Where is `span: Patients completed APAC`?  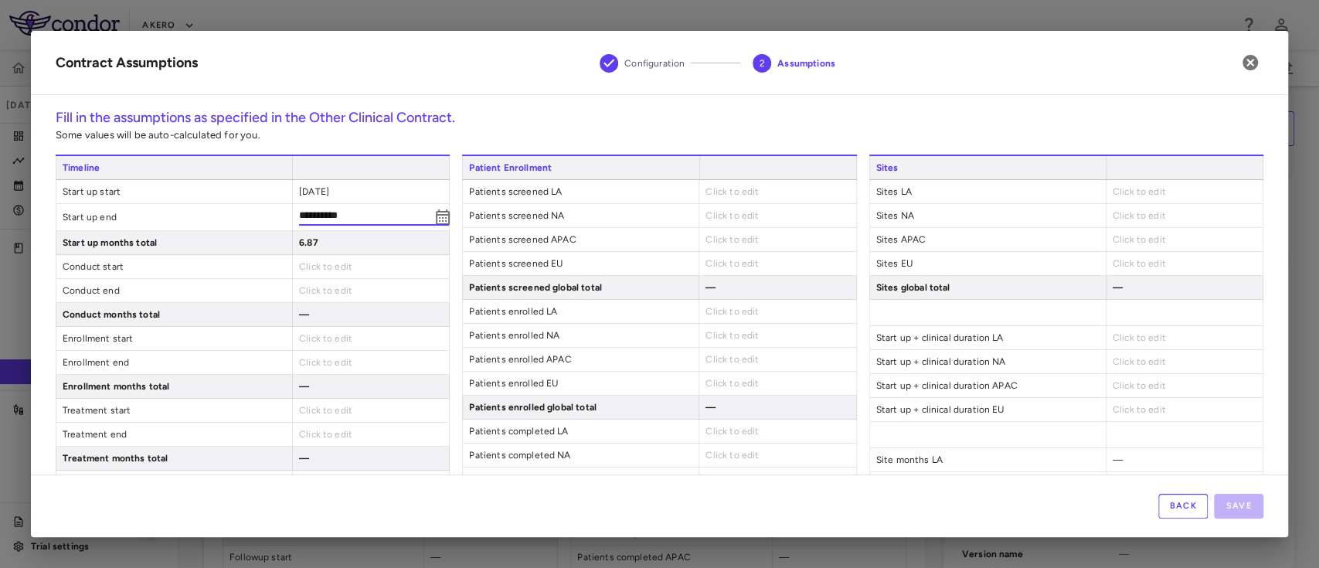 span: Patients completed APAC is located at coordinates (580, 479).